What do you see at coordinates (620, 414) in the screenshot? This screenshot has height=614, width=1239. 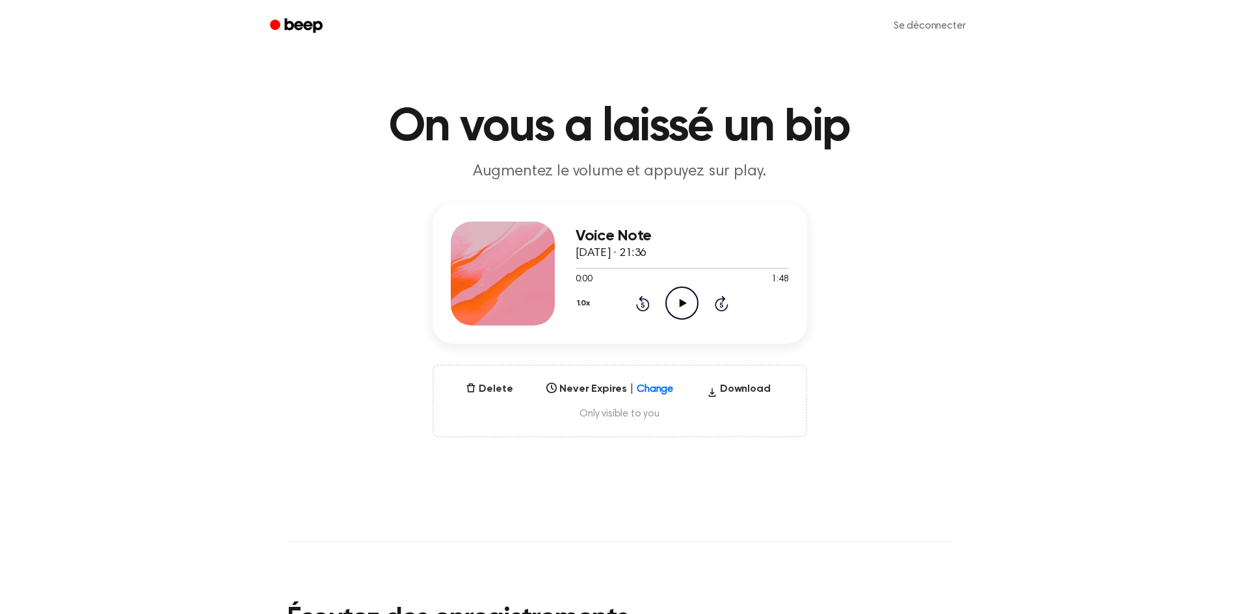 I see `span: Only visible to you` at bounding box center [620, 414].